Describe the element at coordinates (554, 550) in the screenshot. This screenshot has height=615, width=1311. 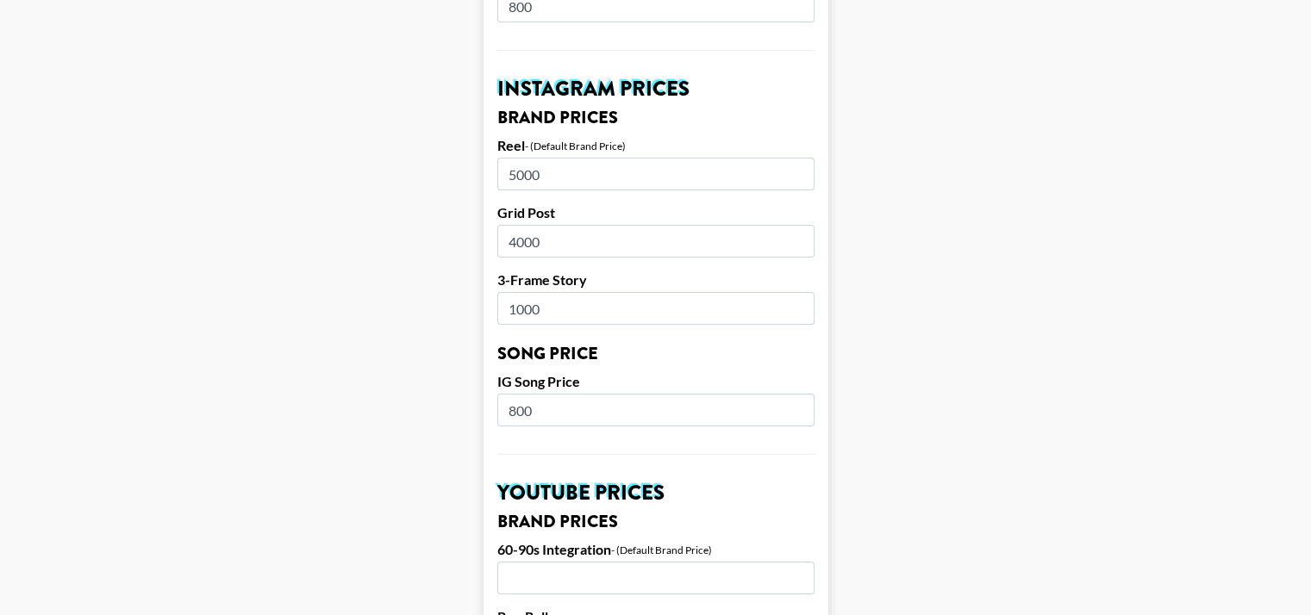
I see `label: 60-90s Integration` at that location.